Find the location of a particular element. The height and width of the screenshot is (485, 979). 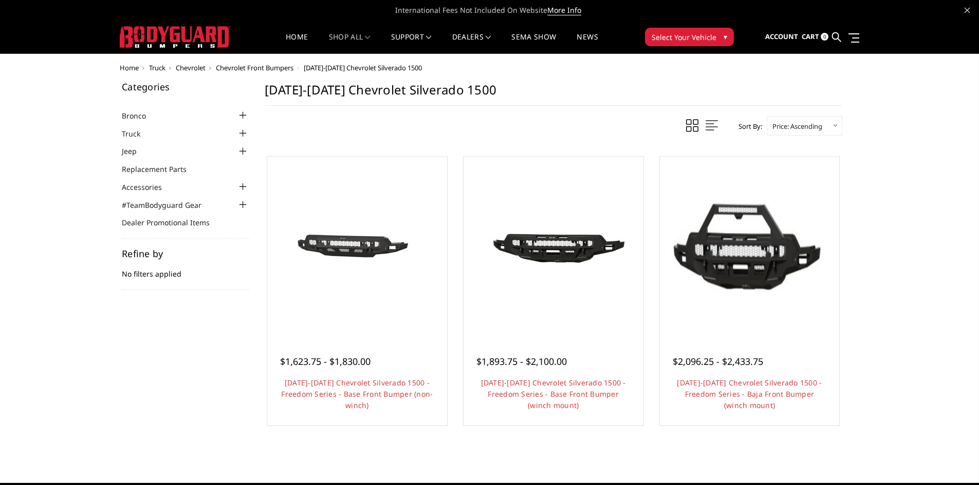

a: Bronco is located at coordinates (140, 116).